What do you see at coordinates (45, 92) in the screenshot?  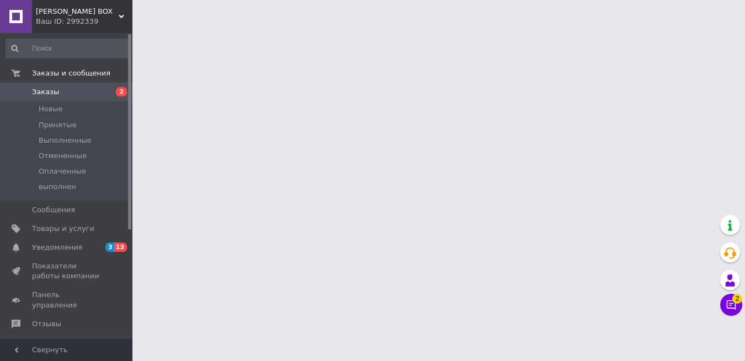 I see `span: Заказы` at bounding box center [45, 92].